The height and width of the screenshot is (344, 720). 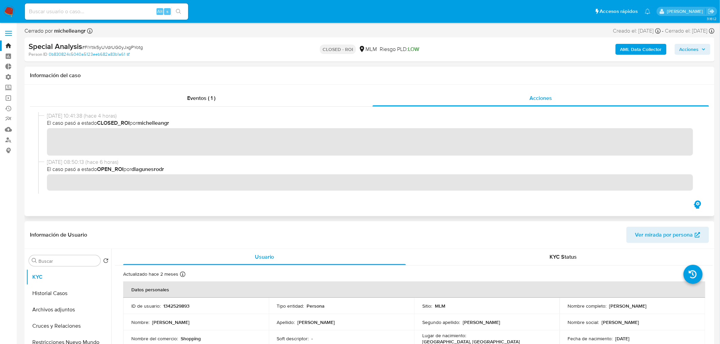 I want to click on span: Accesos rápidos, so click(x=619, y=11).